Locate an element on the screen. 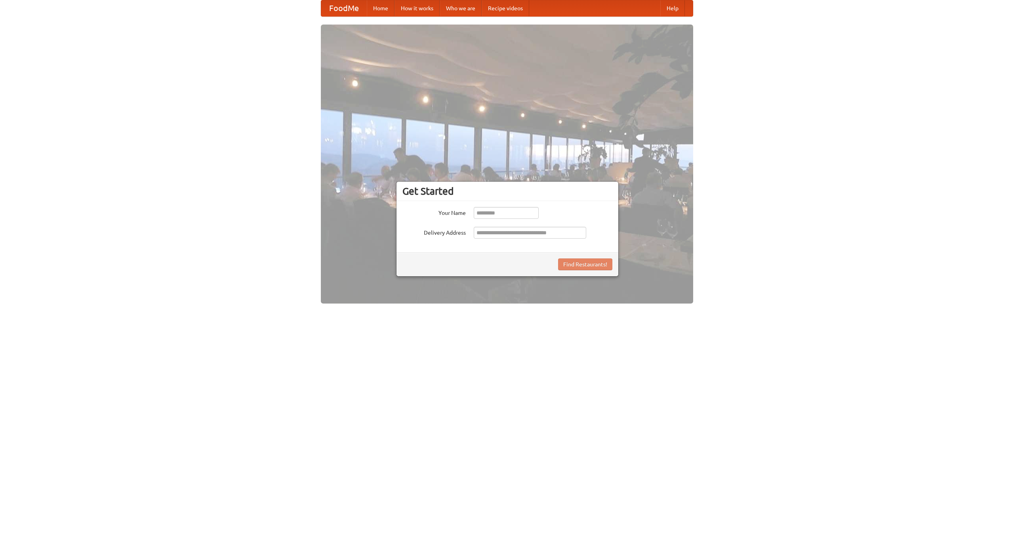 The height and width of the screenshot is (560, 1014). label: Delivery Address is located at coordinates (434, 232).